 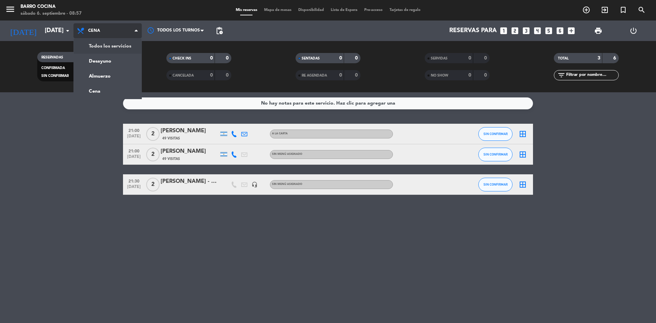 What do you see at coordinates (599, 58) in the screenshot?
I see `strong: 3` at bounding box center [599, 58].